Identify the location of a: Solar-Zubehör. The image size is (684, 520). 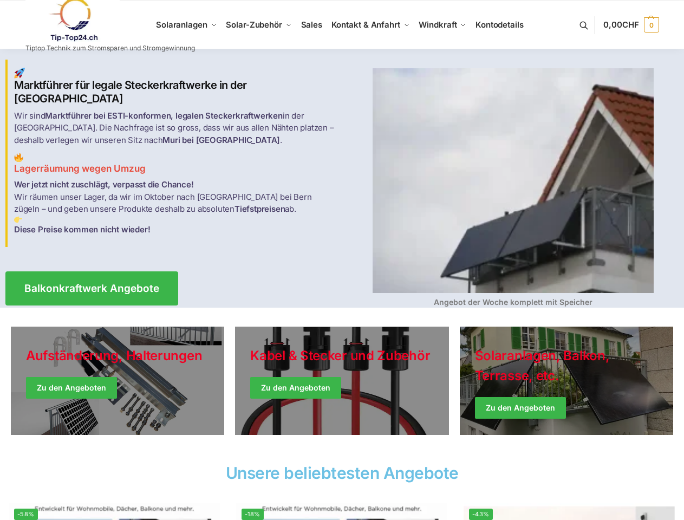
(259, 25).